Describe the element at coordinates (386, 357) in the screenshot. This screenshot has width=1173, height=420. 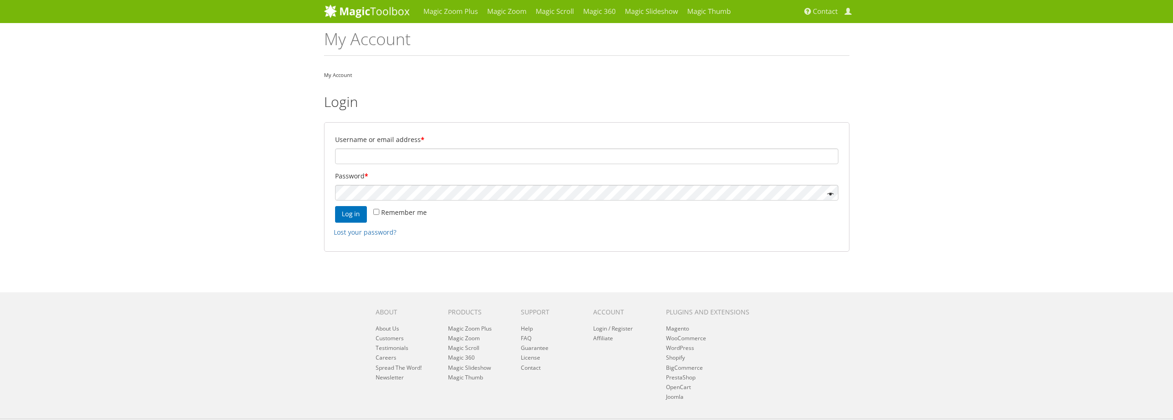
I see `a: Careers` at that location.